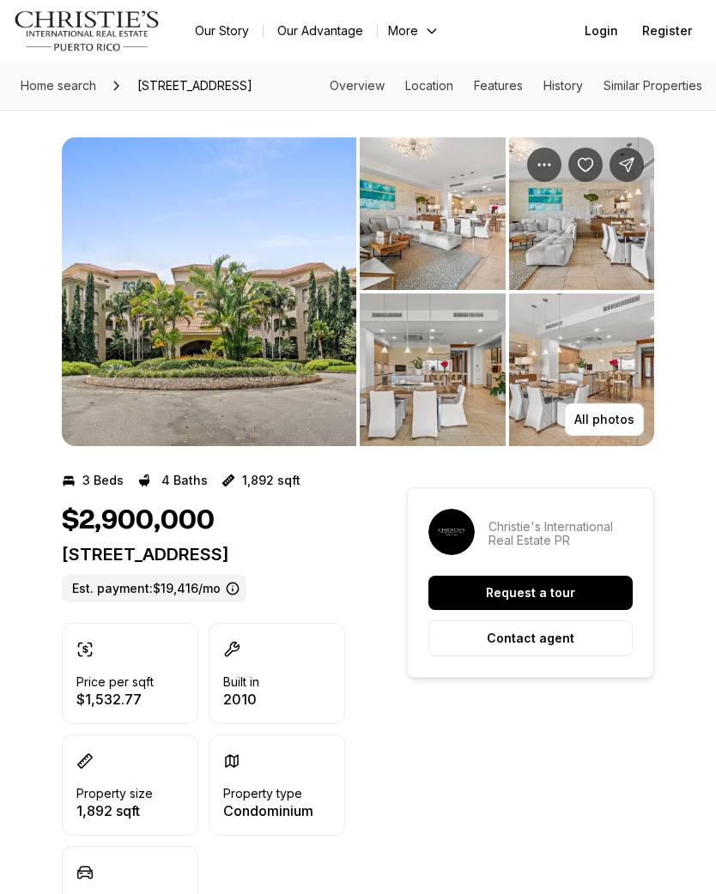 Image resolution: width=716 pixels, height=894 pixels. What do you see at coordinates (58, 86) in the screenshot?
I see `a: Home search` at bounding box center [58, 86].